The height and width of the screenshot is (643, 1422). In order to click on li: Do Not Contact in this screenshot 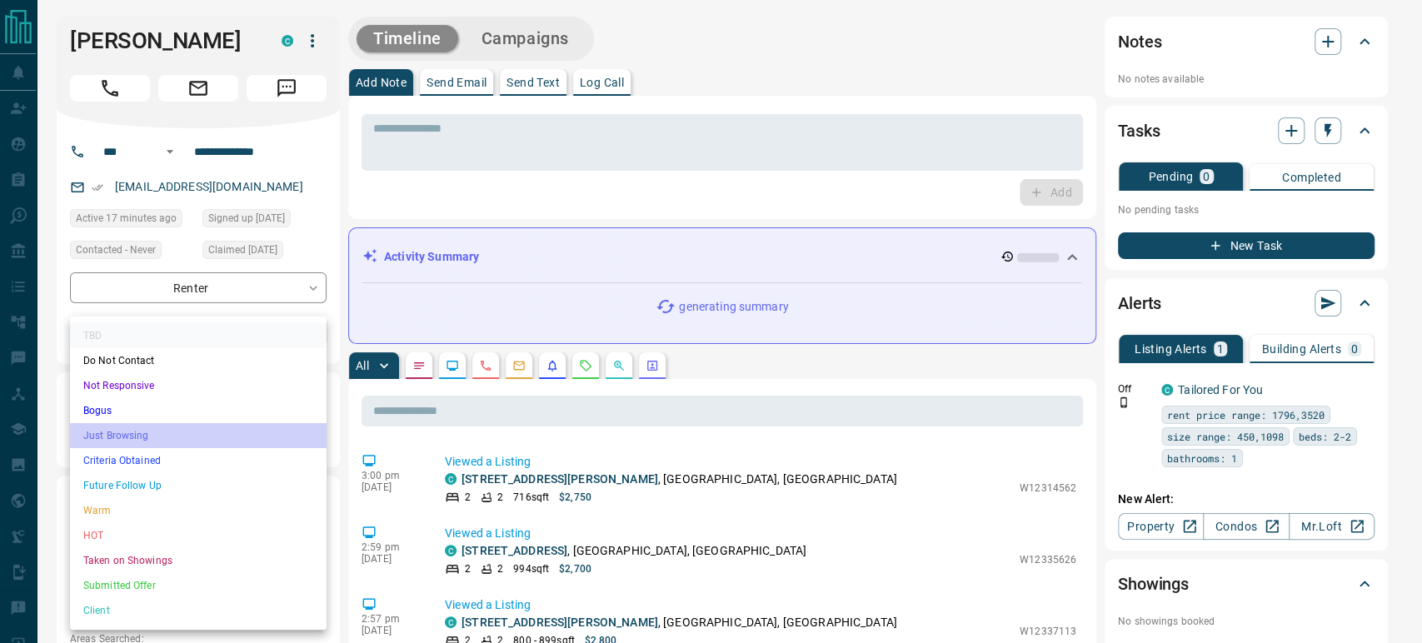, I will do `click(198, 361)`.